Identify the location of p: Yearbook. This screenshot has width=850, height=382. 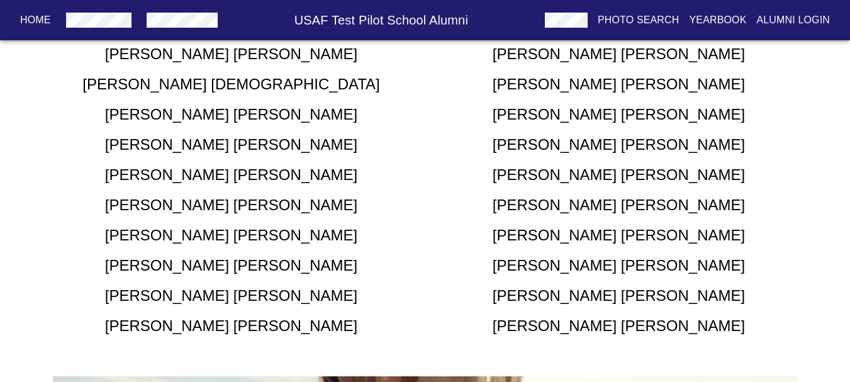
(717, 20).